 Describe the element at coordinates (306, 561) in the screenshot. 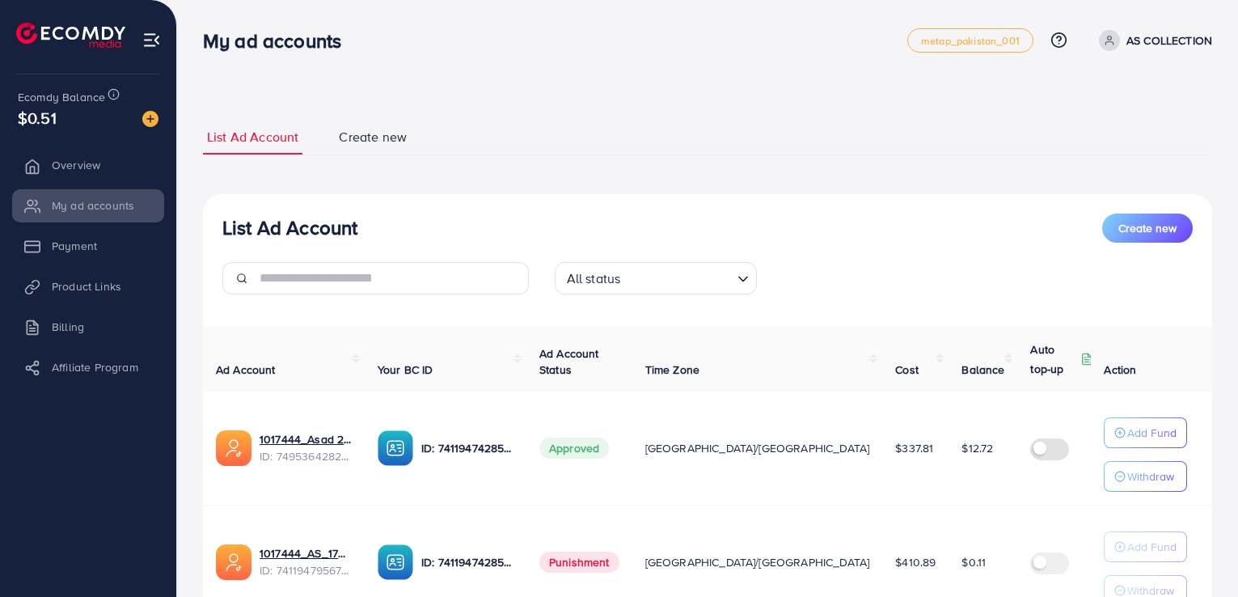

I see `div: <span class='underline'>1017444_AS_1725728637638</span></br>7411947956733263888` at that location.